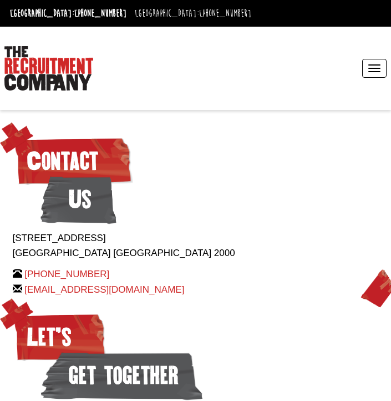 The width and height of the screenshot is (391, 401). What do you see at coordinates (78, 199) in the screenshot?
I see `span: Us` at bounding box center [78, 199].